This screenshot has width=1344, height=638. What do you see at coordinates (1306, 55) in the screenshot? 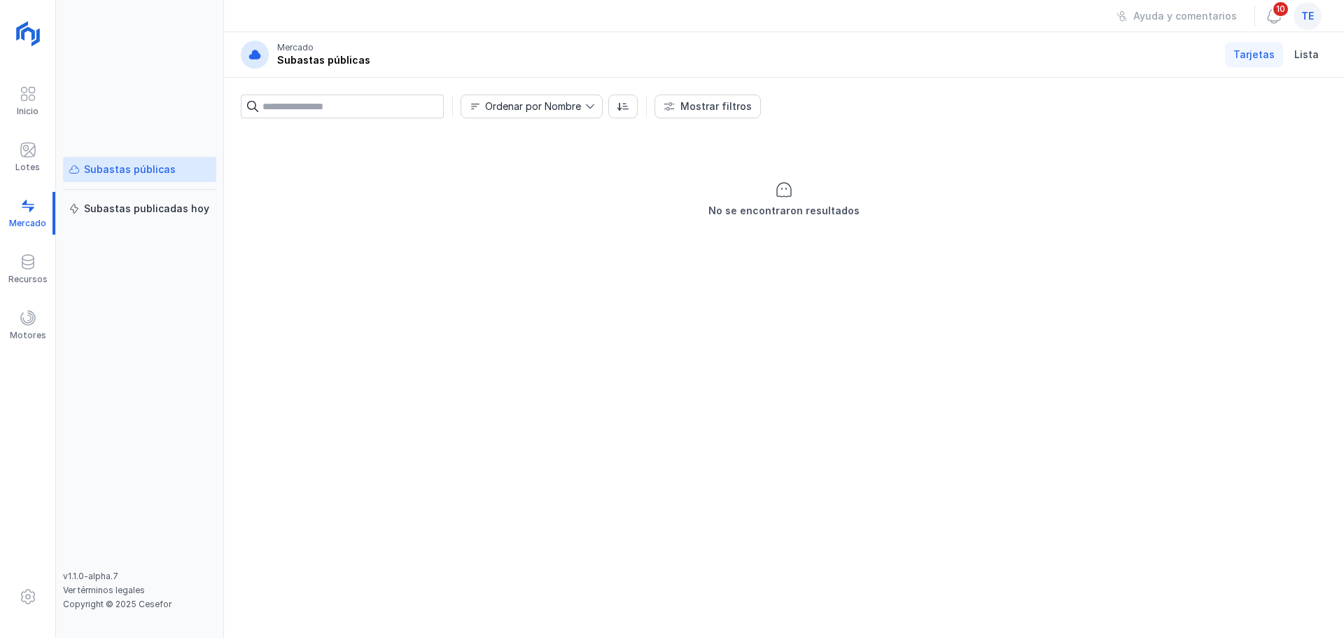
I see `a: Lista` at bounding box center [1306, 55].